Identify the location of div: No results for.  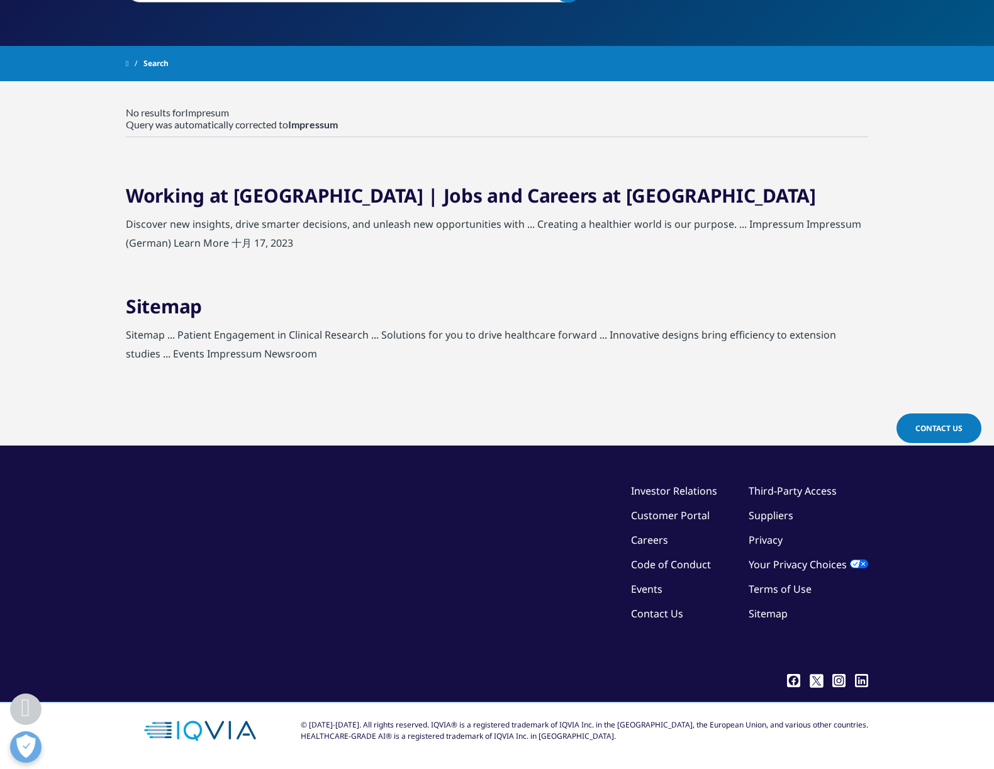
(497, 112).